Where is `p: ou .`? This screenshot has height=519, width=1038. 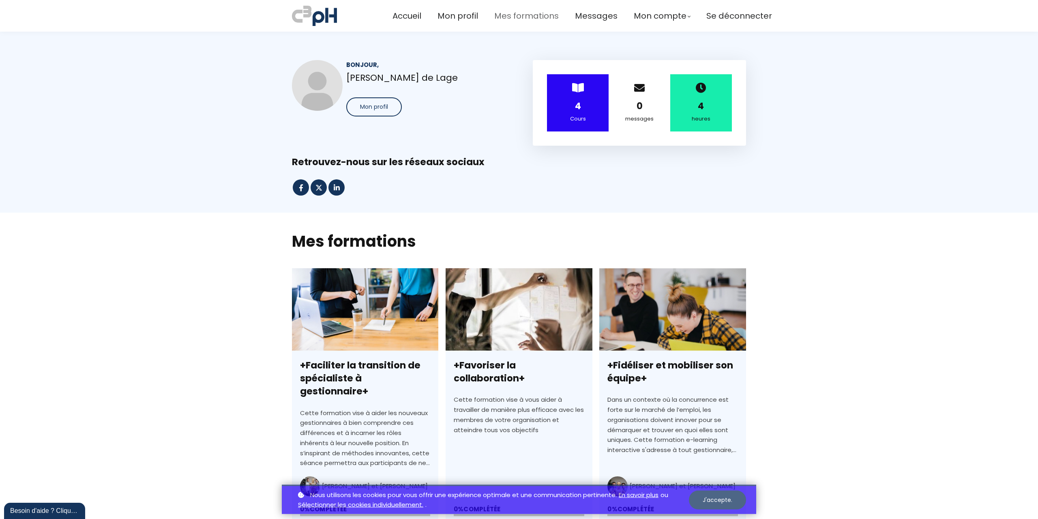
p: ou . is located at coordinates (492, 499).